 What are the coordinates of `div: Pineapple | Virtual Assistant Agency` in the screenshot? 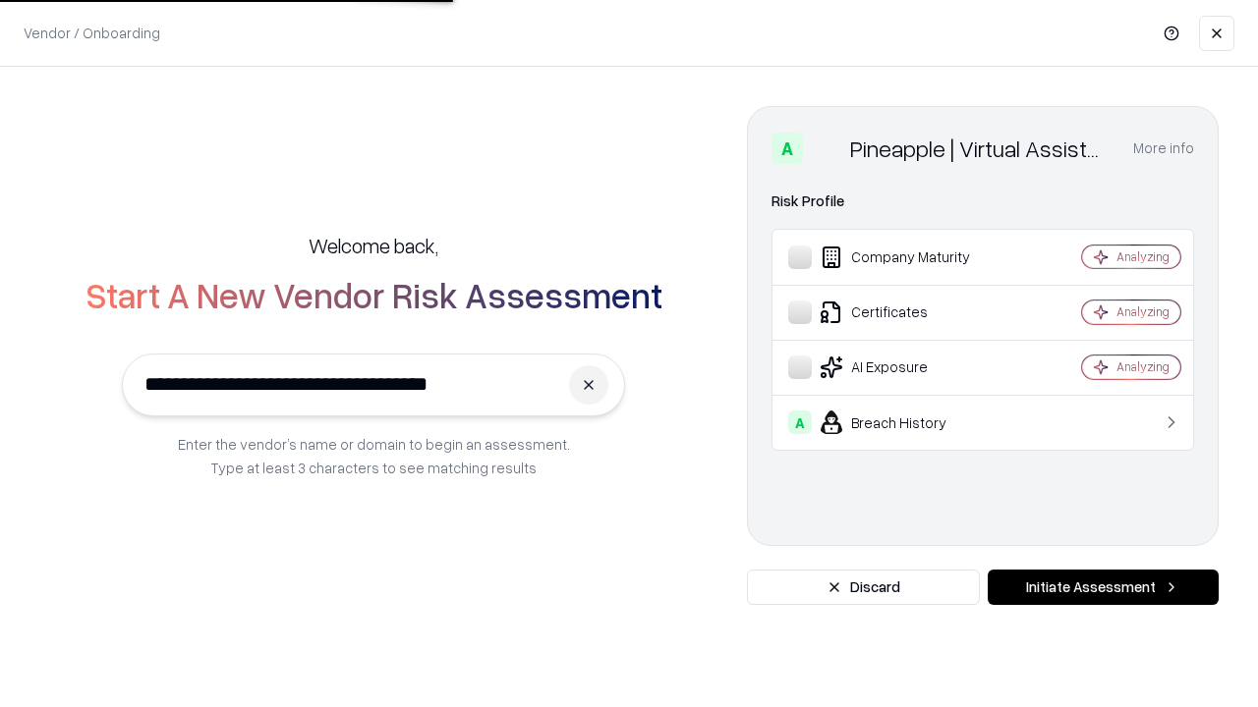 It's located at (979, 148).